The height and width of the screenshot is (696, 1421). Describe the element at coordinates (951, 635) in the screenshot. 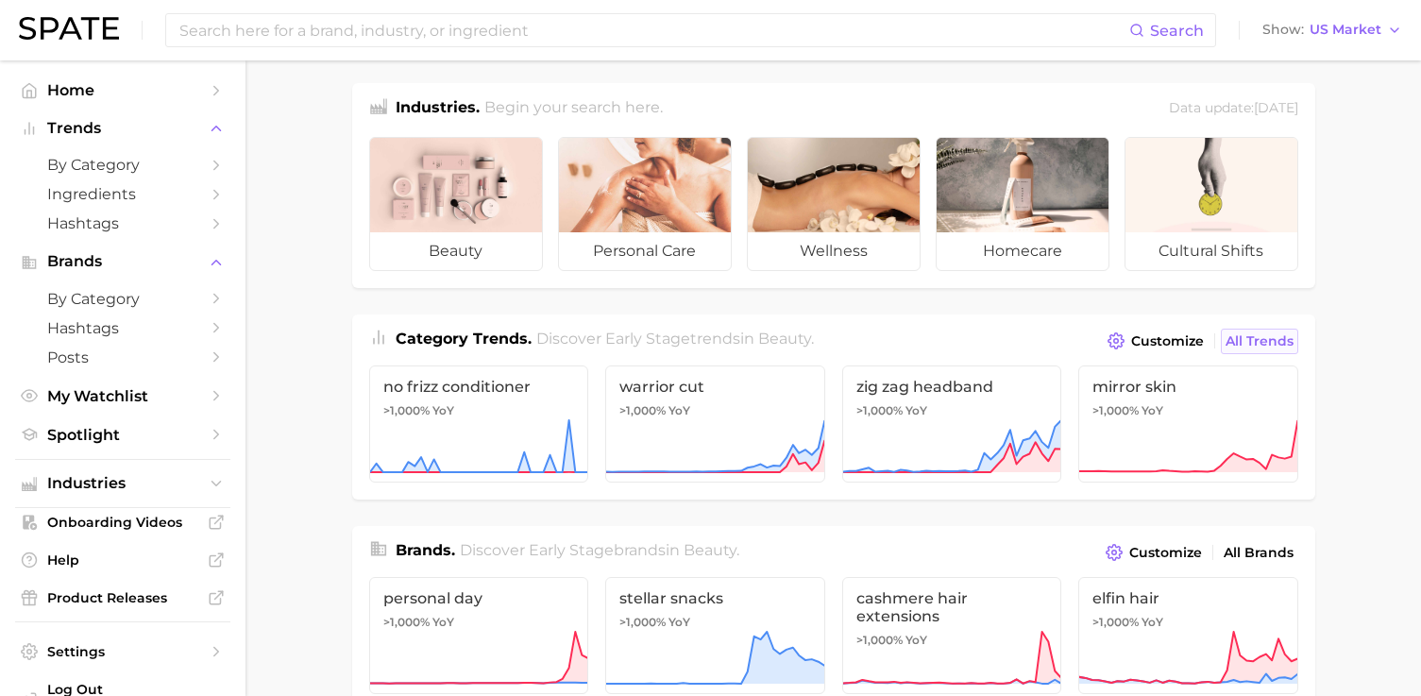

I see `a: cashmere hair extensions>1,000% YoY` at that location.